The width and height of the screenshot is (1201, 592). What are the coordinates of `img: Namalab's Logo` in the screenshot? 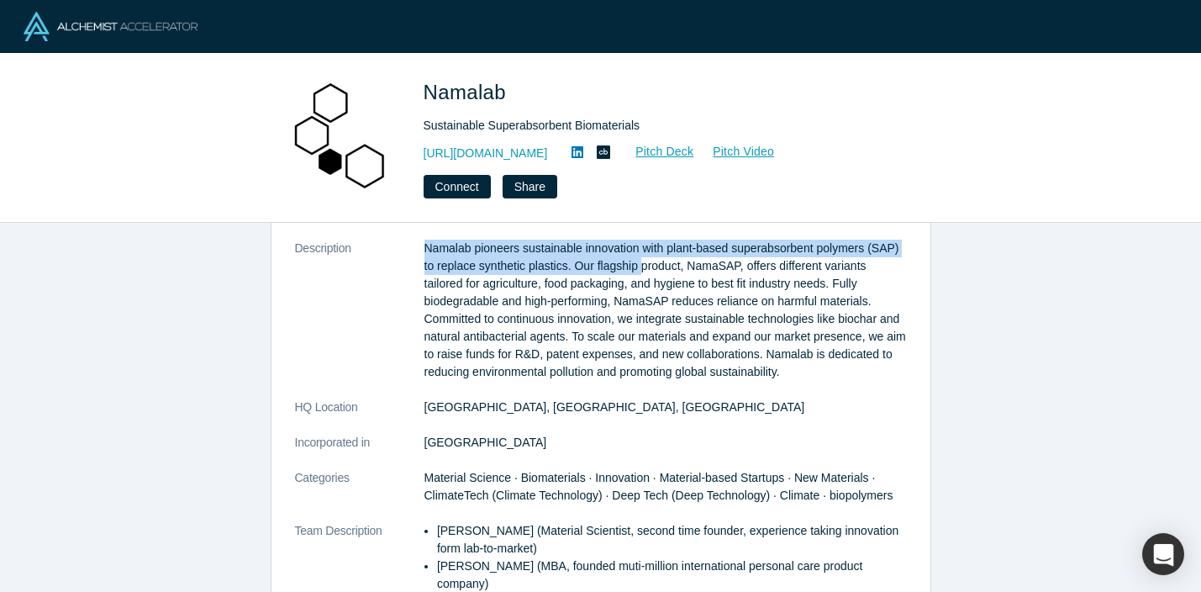 It's located at (341, 136).